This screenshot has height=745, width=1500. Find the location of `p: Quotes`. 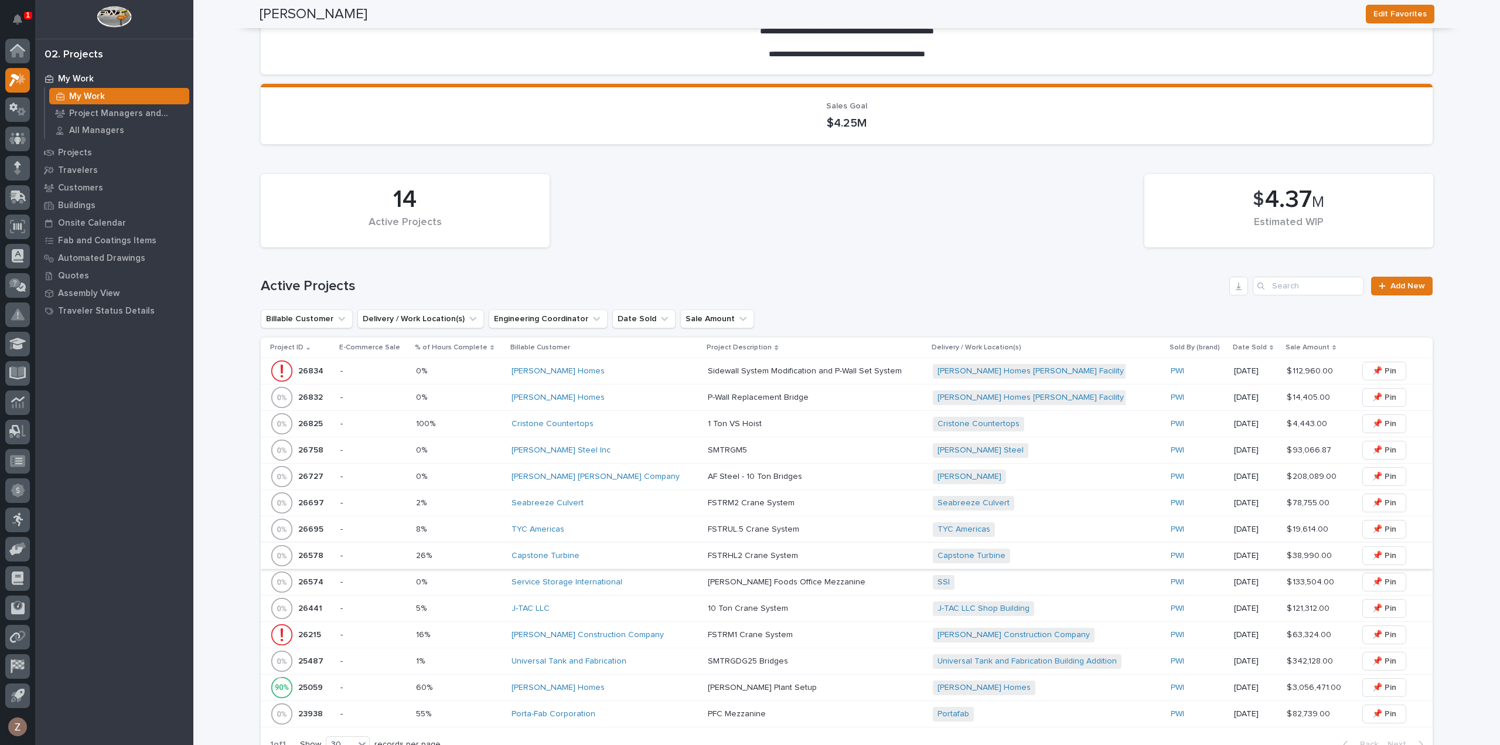

p: Quotes is located at coordinates (73, 276).